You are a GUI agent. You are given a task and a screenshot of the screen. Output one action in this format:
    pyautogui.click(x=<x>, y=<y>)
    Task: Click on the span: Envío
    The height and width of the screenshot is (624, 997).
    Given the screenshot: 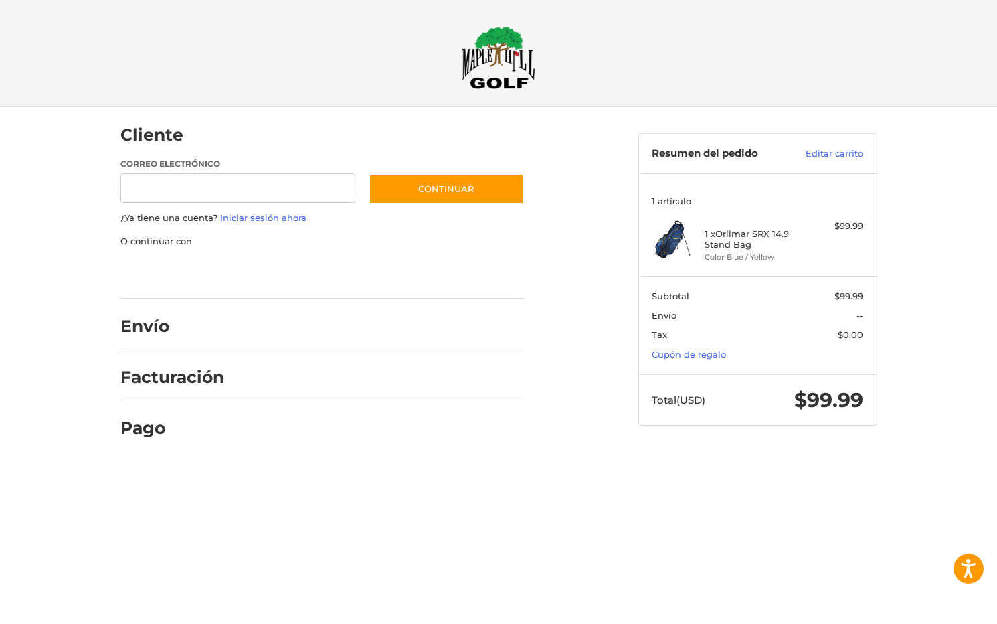 What is the action you would take?
    pyautogui.click(x=664, y=315)
    